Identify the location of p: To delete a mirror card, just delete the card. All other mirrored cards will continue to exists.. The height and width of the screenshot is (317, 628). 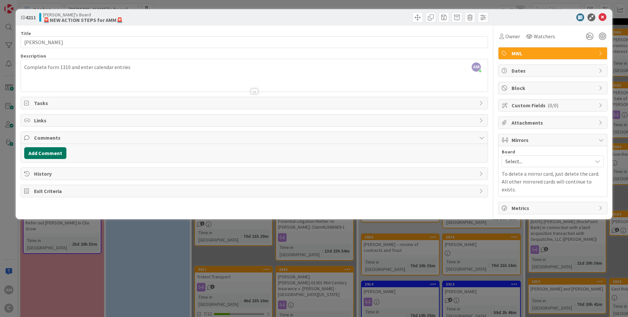
(553, 182).